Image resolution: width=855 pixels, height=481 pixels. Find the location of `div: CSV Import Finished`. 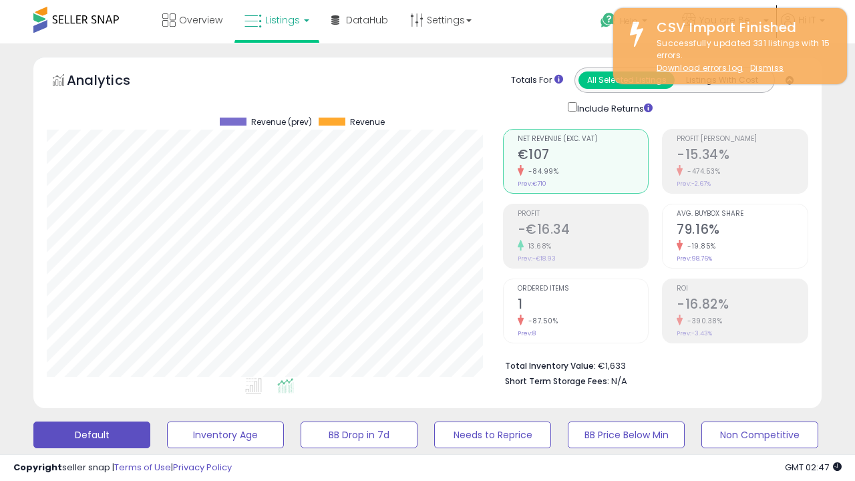

div: CSV Import Finished is located at coordinates (742, 27).